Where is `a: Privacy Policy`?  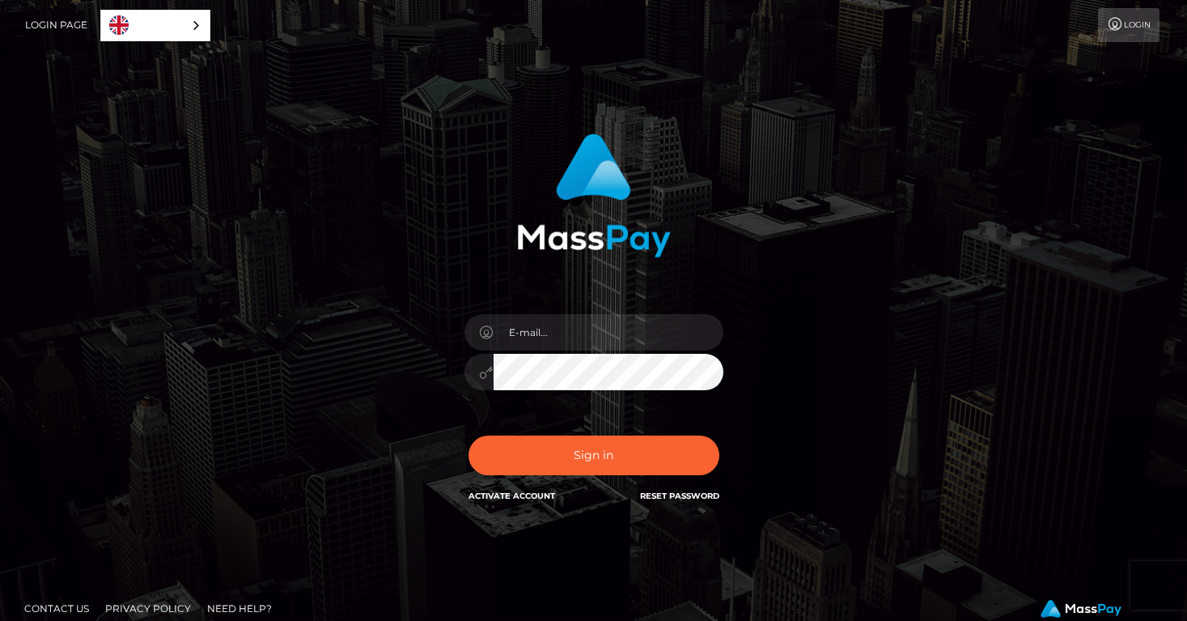 a: Privacy Policy is located at coordinates (148, 608).